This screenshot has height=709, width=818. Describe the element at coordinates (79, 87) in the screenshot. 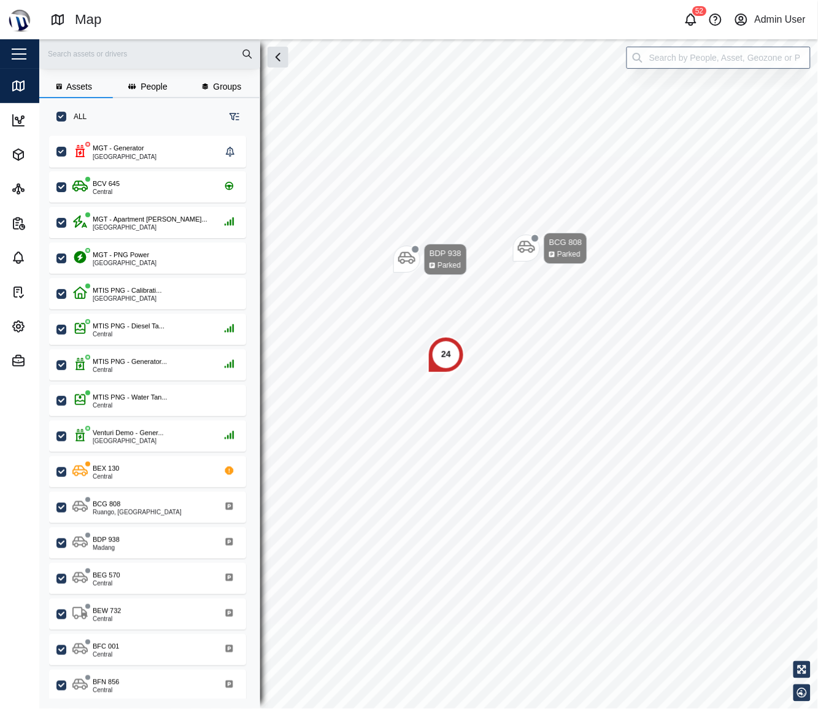

I see `span: Assets` at that location.